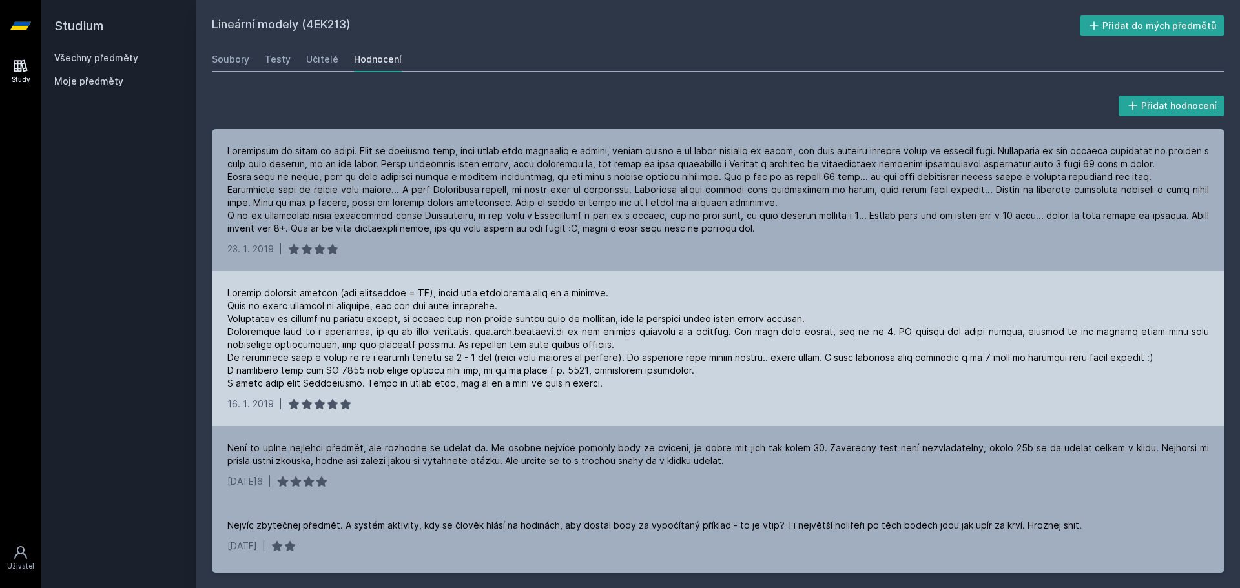 This screenshot has height=588, width=1240. What do you see at coordinates (378, 59) in the screenshot?
I see `div: Hodnocení` at bounding box center [378, 59].